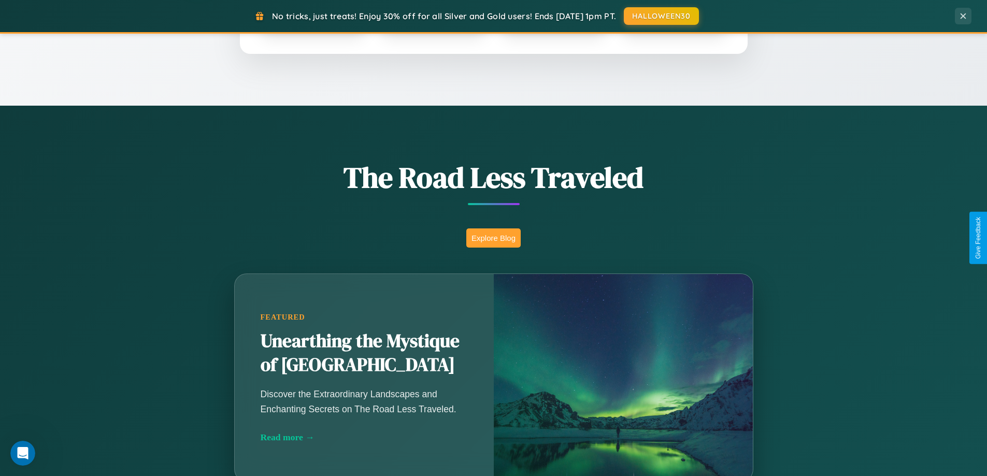 This screenshot has width=987, height=476. What do you see at coordinates (364, 317) in the screenshot?
I see `div: Featured` at bounding box center [364, 317].